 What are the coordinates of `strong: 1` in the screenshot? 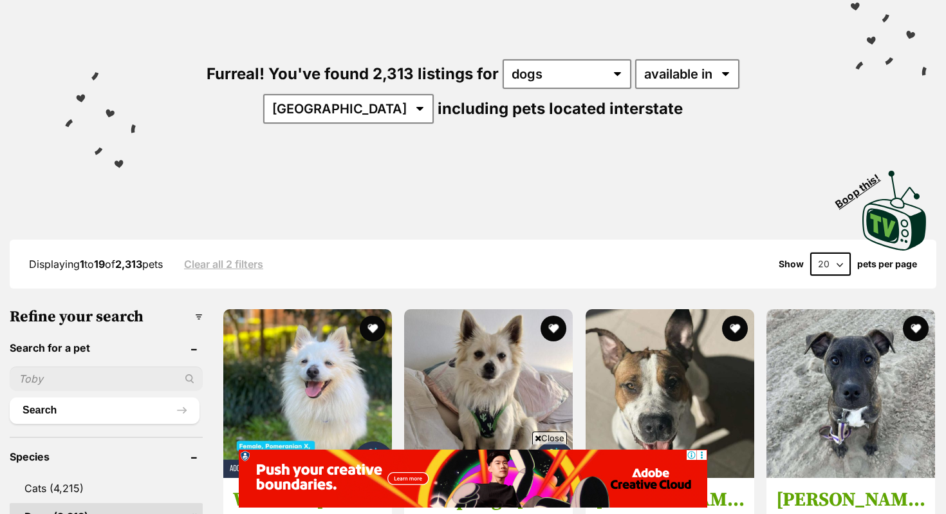 It's located at (82, 264).